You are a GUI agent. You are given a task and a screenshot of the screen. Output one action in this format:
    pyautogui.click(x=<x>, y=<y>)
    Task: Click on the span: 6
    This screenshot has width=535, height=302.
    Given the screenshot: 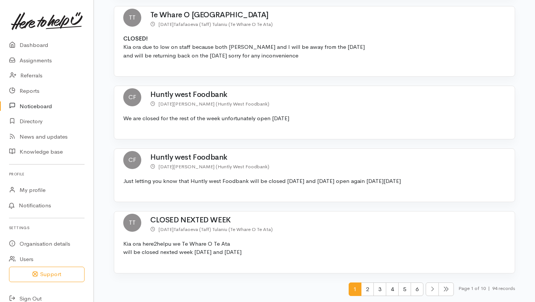 What is the action you would take?
    pyautogui.click(x=417, y=289)
    